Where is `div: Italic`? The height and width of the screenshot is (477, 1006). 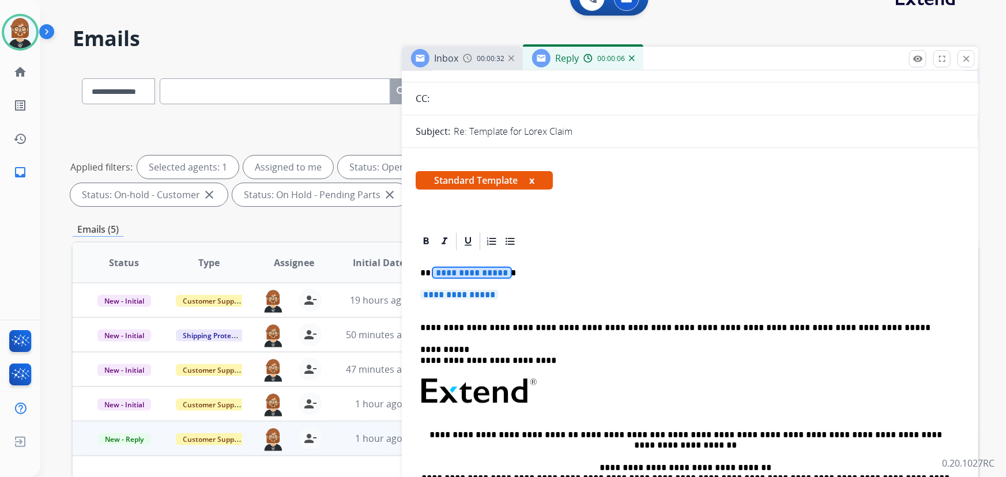 div: Italic is located at coordinates (445, 242).